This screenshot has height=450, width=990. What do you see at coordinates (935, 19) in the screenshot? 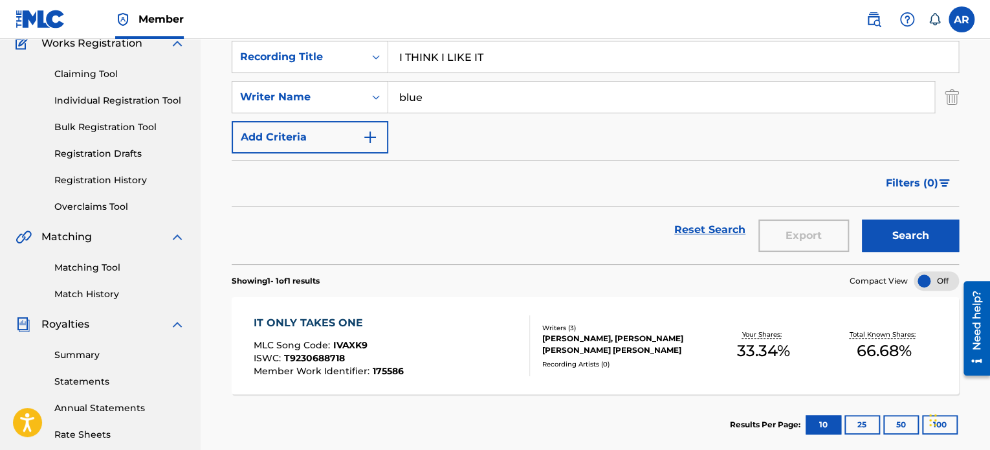
I see `div: Notifications` at bounding box center [935, 19].